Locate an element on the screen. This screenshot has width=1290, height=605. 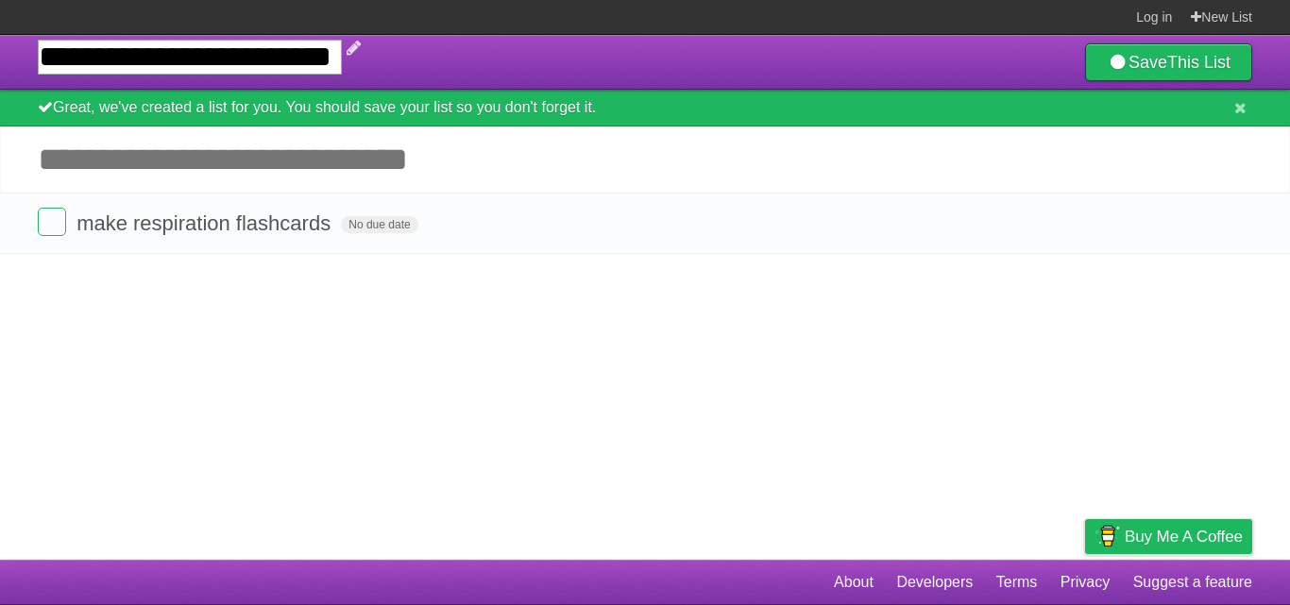
span: Buy me a coffee is located at coordinates (1183, 536).